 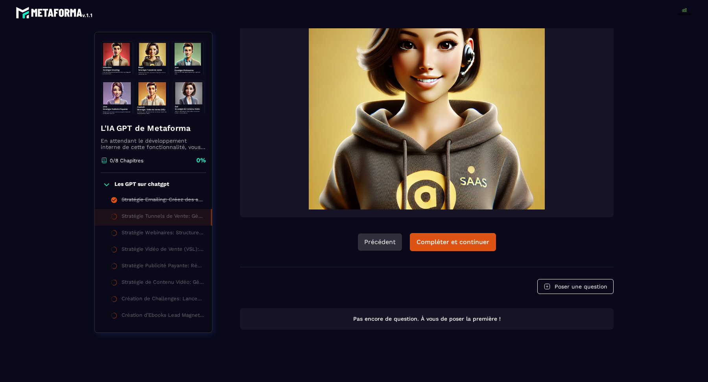 What do you see at coordinates (153, 77) in the screenshot?
I see `img: banner` at bounding box center [153, 77].